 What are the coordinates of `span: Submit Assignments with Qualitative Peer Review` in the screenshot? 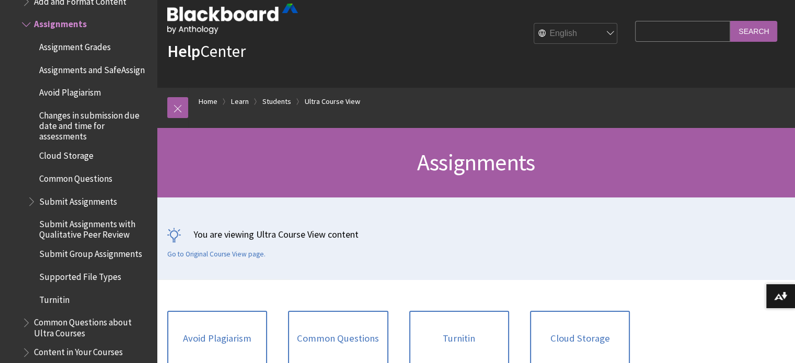 It's located at (94, 227).